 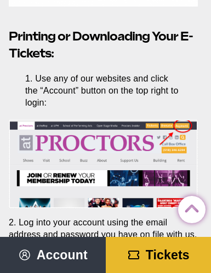 I want to click on span: Account, so click(x=62, y=255).